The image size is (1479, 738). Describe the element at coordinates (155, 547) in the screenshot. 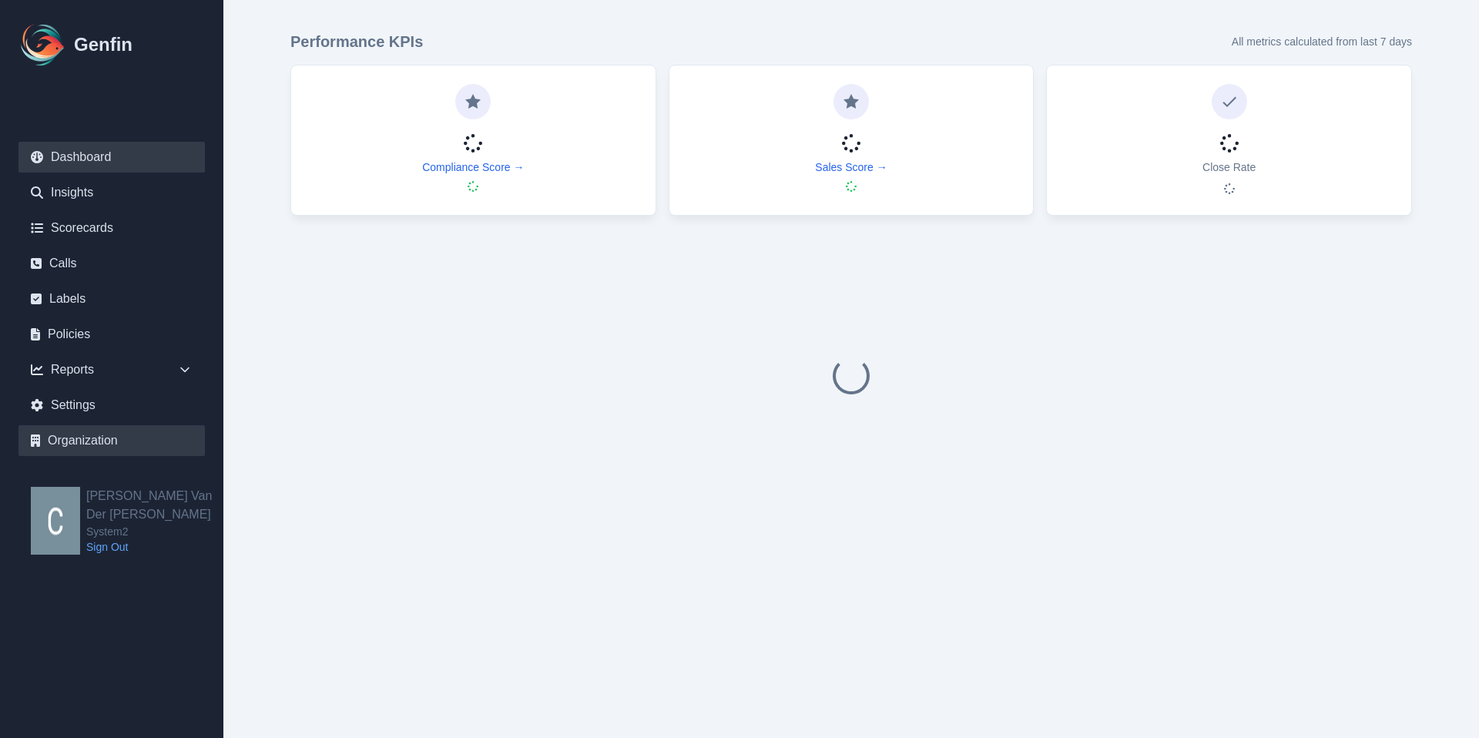

I see `a: Sign Out` at that location.